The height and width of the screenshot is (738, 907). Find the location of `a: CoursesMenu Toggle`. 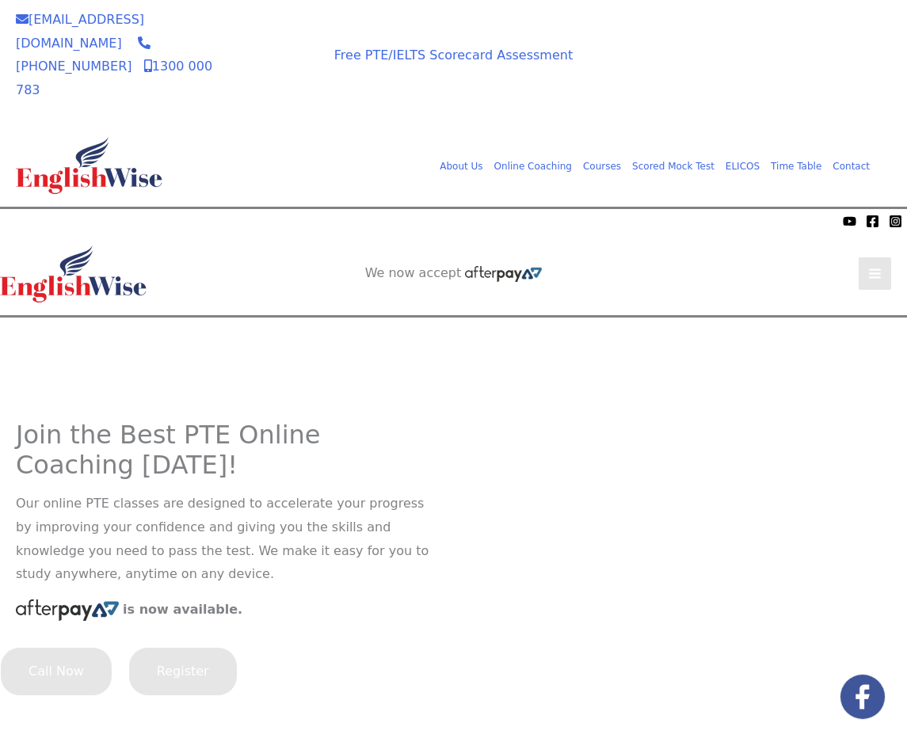

a: CoursesMenu Toggle is located at coordinates (602, 166).